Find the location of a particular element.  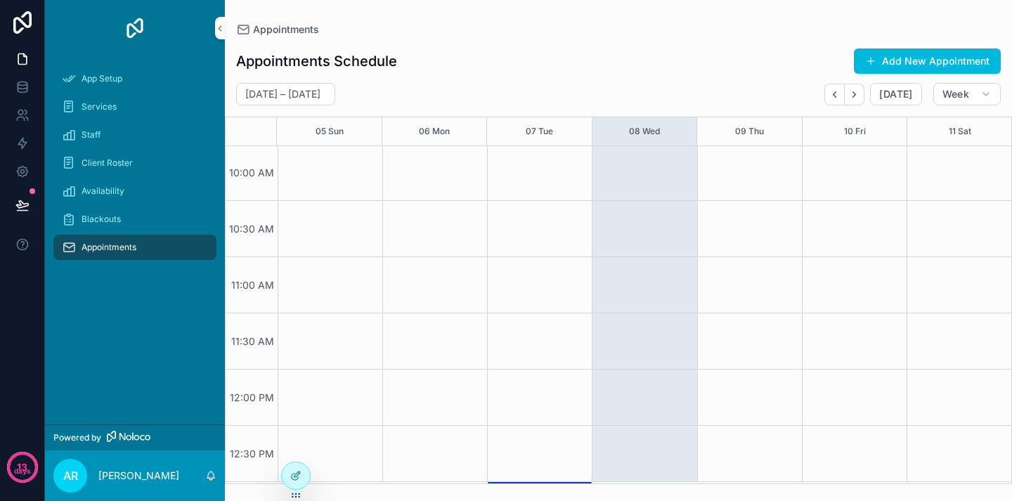

button: 07 Tue is located at coordinates (539, 131).